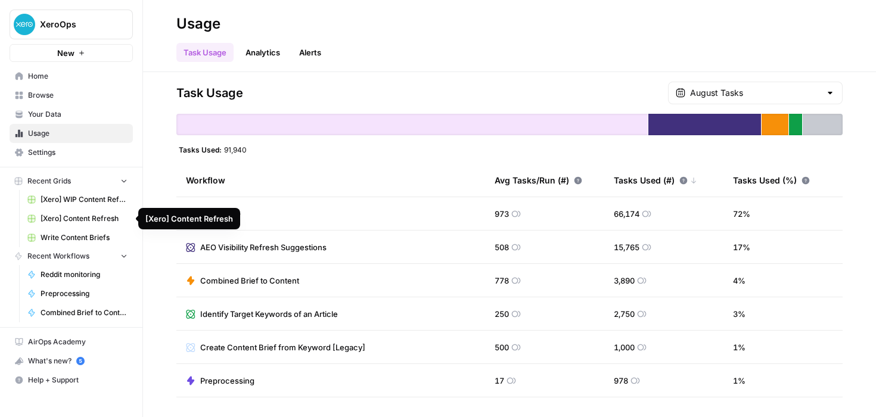  What do you see at coordinates (210, 93) in the screenshot?
I see `span: Task Usage` at bounding box center [210, 93].